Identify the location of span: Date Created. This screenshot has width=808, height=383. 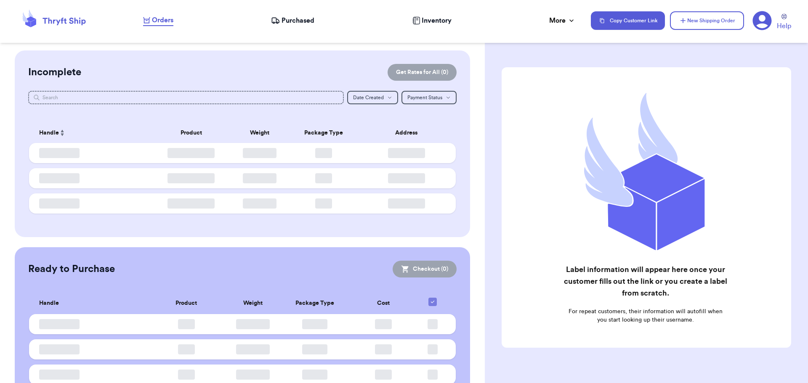
(368, 98).